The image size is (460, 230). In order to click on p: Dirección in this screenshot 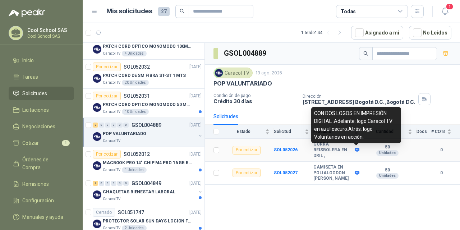, I will do `click(359, 96)`.